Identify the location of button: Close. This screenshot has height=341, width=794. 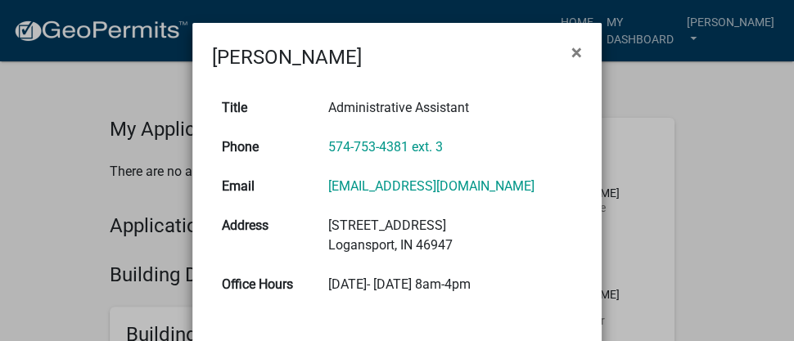
(576, 52).